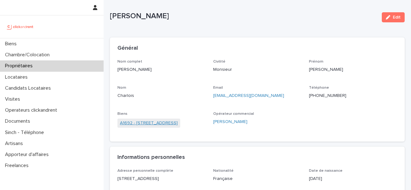 This screenshot has height=190, width=411. I want to click on h2: Informations personnelles, so click(151, 157).